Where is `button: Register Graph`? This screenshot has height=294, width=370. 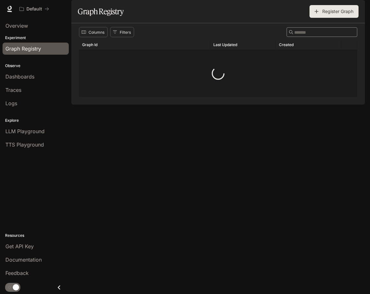 button: Register Graph is located at coordinates (334, 11).